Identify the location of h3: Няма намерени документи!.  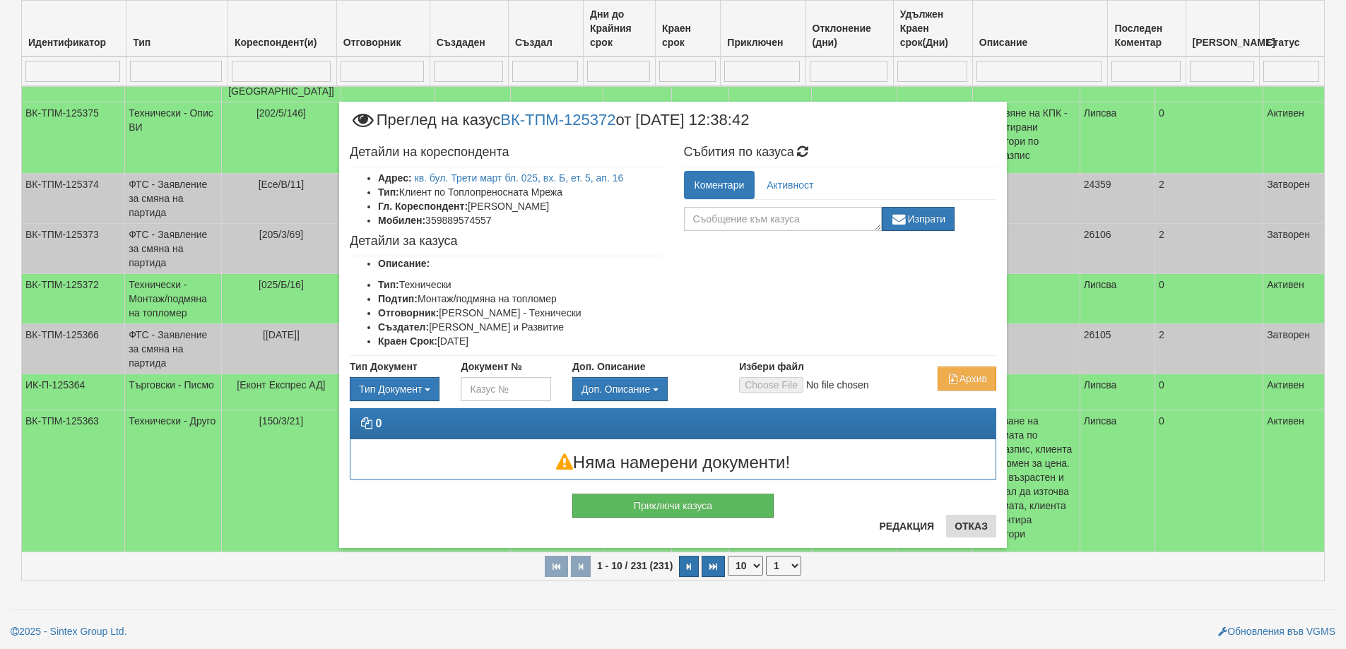
(672, 463).